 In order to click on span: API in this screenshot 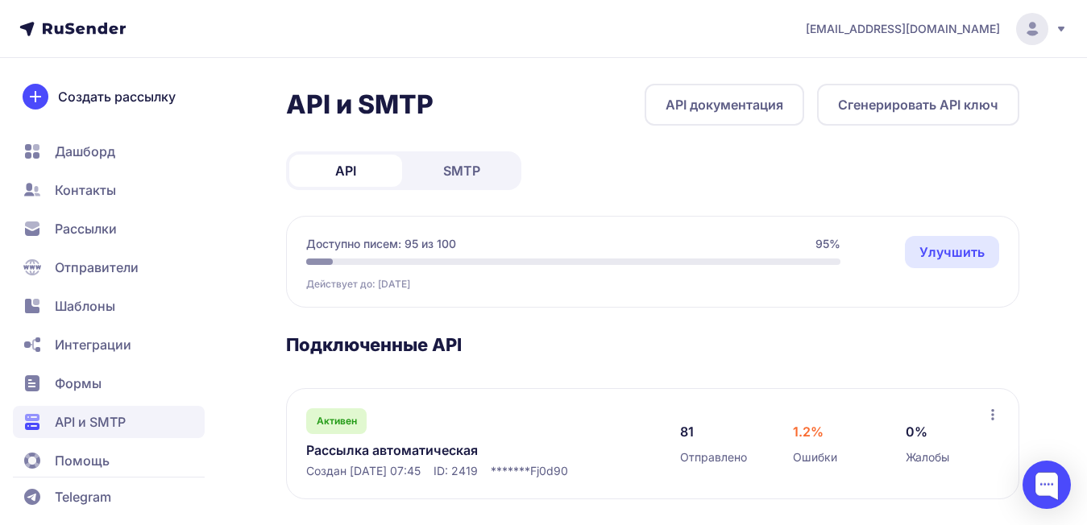, I will do `click(346, 171)`.